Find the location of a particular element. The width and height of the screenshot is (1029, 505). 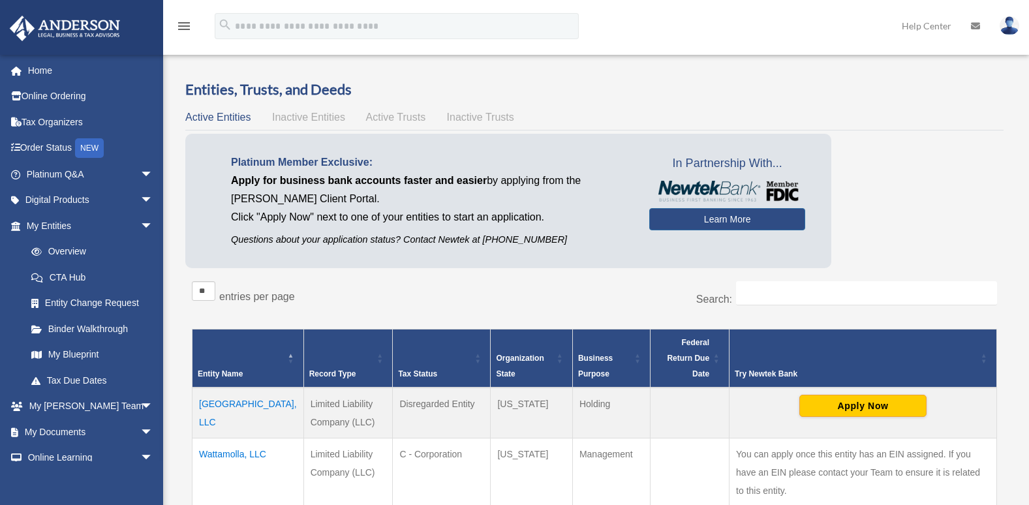

th: Organization State: Activate to sort is located at coordinates (532, 359).